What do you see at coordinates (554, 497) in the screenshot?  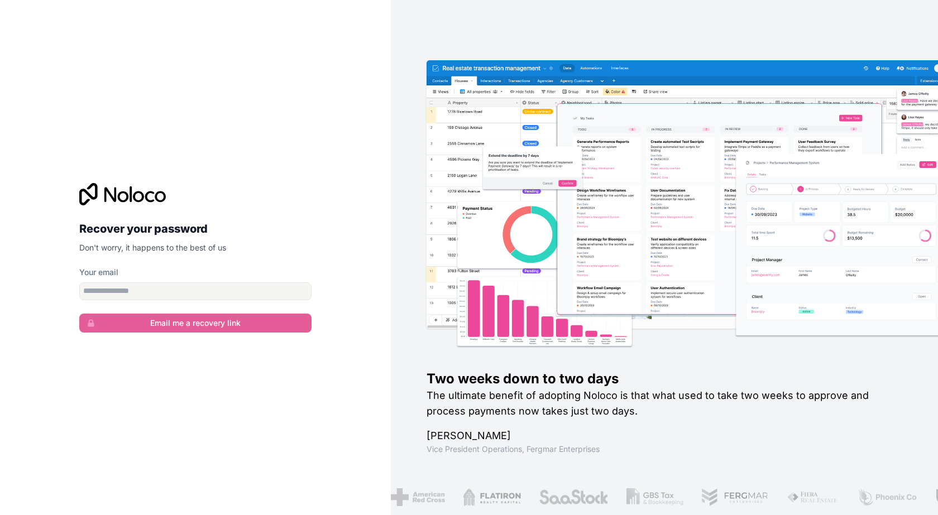 I see `img: /assets/saastock-C6Zbiodz.png` at bounding box center [554, 497].